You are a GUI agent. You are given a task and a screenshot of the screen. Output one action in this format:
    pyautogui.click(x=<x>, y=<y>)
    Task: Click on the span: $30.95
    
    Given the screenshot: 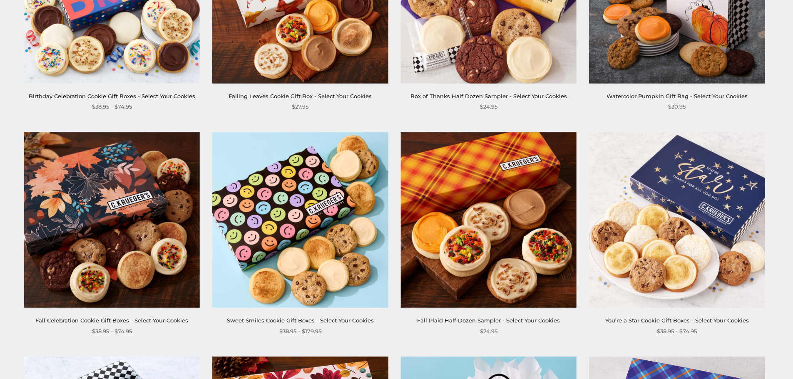 What is the action you would take?
    pyautogui.click(x=677, y=107)
    